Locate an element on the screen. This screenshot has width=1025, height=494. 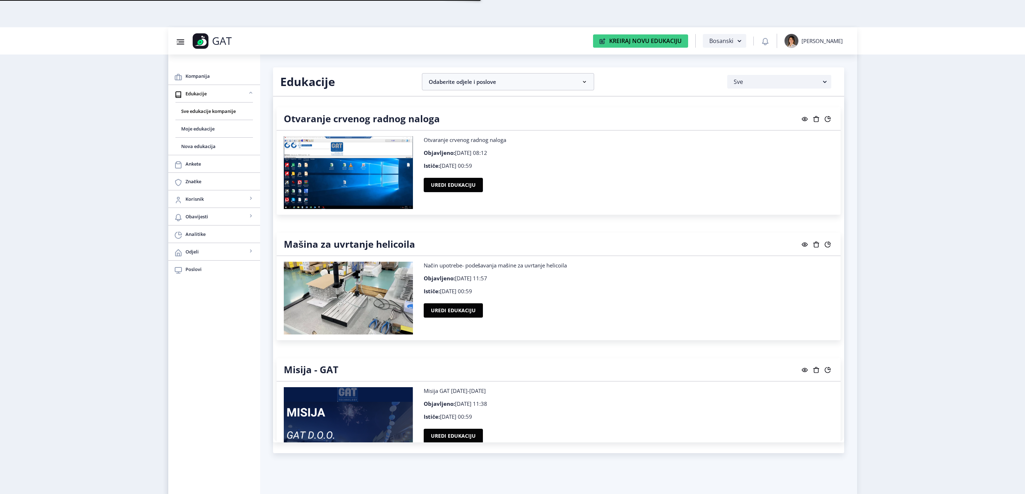
span: Korisnik is located at coordinates (216, 199).